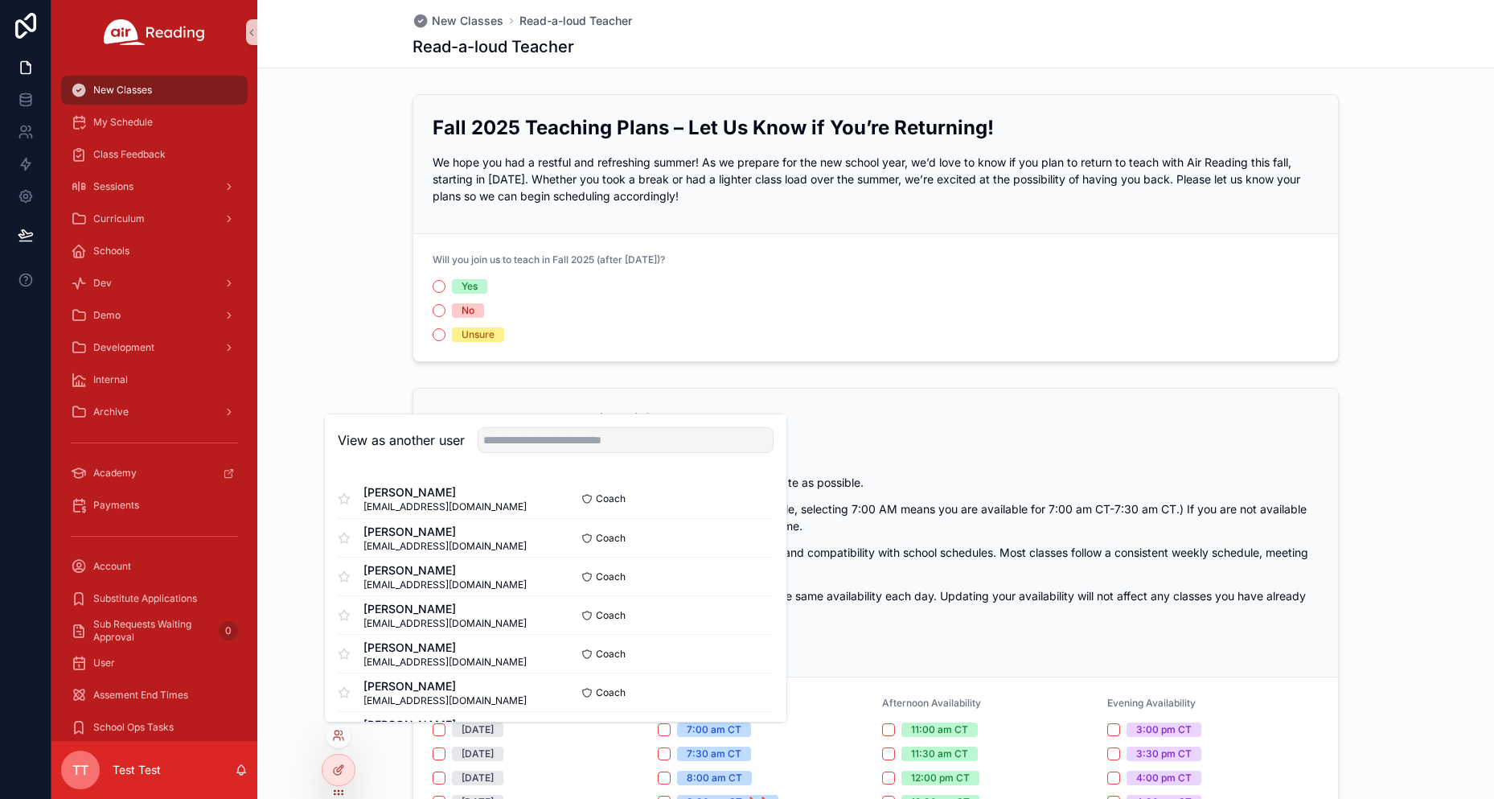 The width and height of the screenshot is (1494, 799). Describe the element at coordinates (154, 122) in the screenshot. I see `a: My Schedule` at that location.